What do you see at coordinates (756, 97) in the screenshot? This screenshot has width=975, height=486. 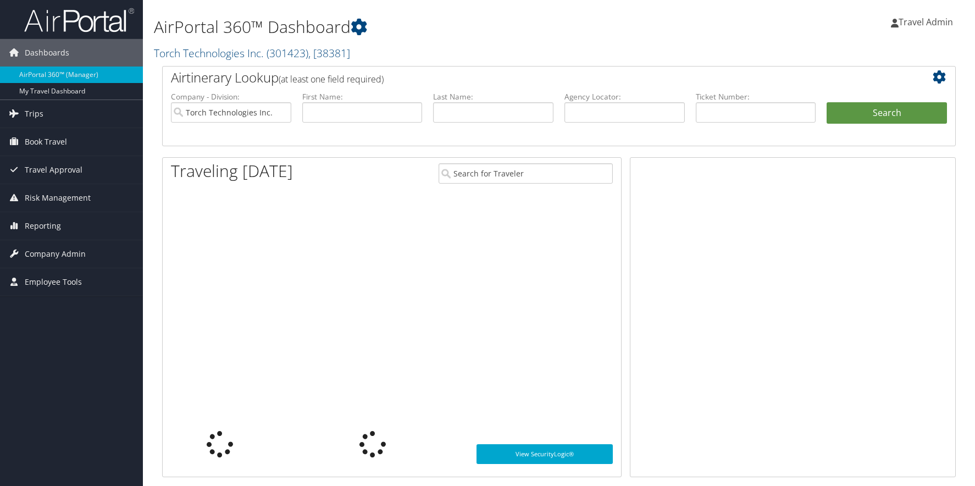 I see `label: Ticket Number:` at bounding box center [756, 97].